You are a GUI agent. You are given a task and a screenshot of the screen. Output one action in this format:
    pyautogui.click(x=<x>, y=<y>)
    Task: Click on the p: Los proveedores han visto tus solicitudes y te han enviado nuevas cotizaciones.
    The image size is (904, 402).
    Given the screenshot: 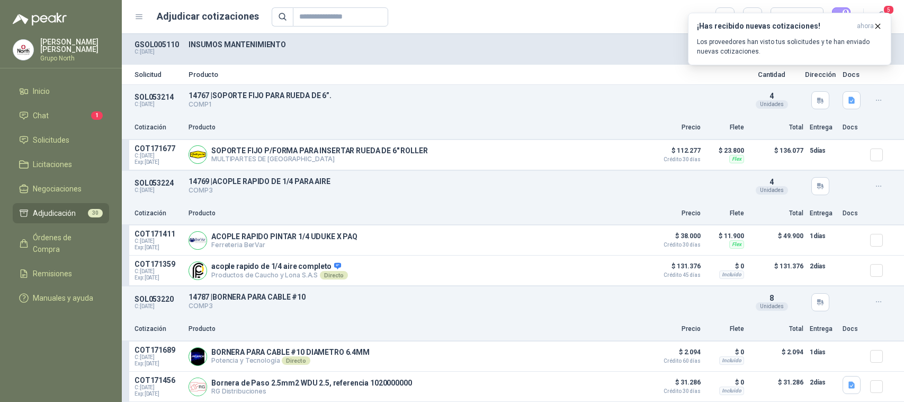 What is the action you would take?
    pyautogui.click(x=790, y=47)
    